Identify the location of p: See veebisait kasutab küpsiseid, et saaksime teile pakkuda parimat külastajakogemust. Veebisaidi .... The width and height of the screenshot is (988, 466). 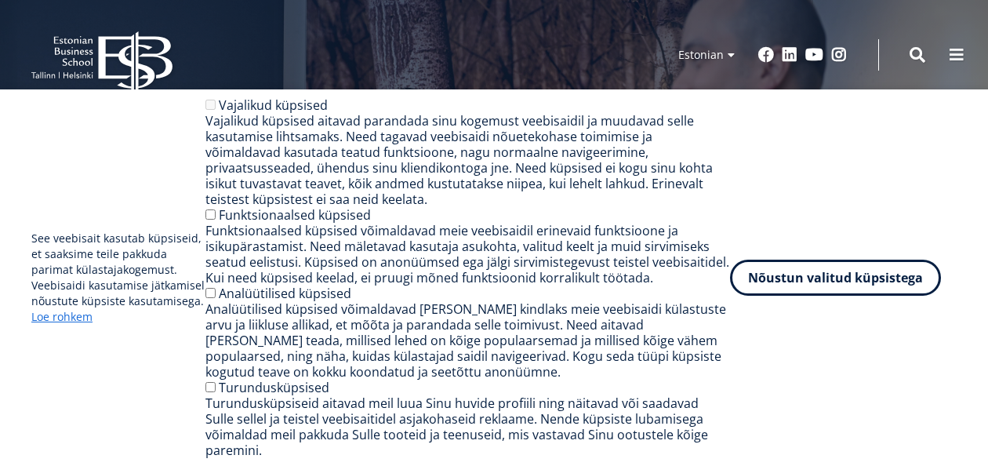
(118, 277).